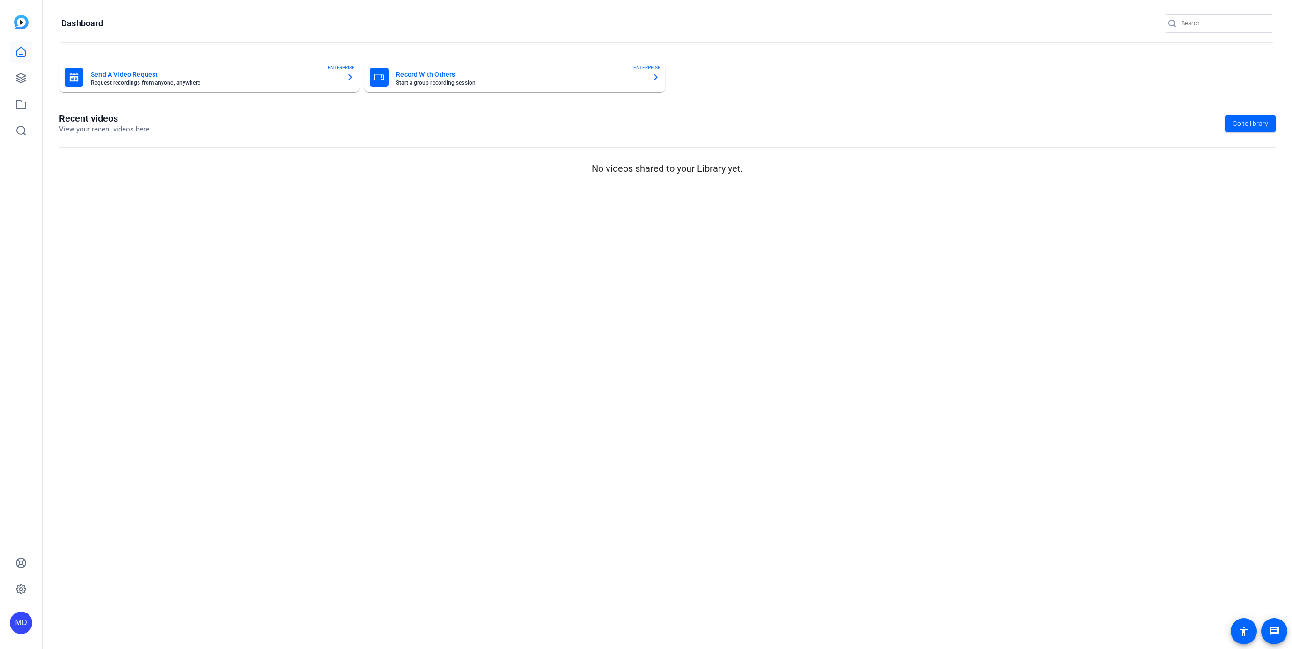 The image size is (1292, 649). What do you see at coordinates (514, 77) in the screenshot?
I see `button: Record With OthersStart a group recording sessionENTERPRISE` at bounding box center [514, 77].